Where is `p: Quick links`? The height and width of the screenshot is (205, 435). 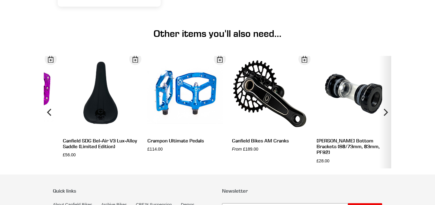 p: Quick links is located at coordinates (133, 191).